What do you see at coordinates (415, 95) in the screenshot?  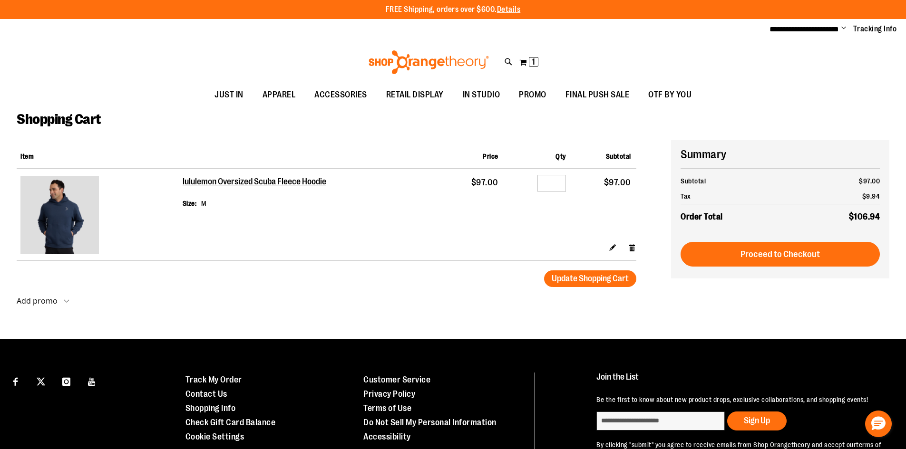 I see `span: RETAIL DISPLAY` at bounding box center [415, 95].